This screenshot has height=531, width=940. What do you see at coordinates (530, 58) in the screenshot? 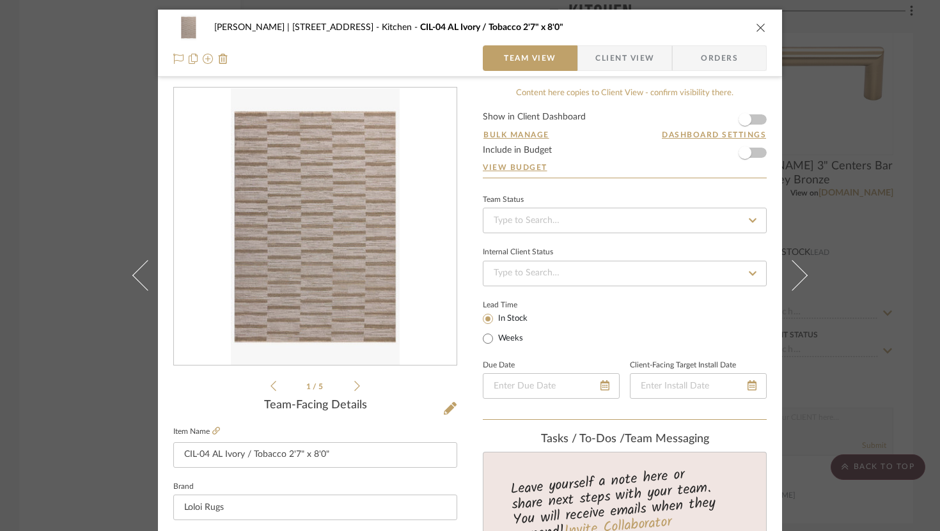
I see `span: Team View` at bounding box center [530, 58].